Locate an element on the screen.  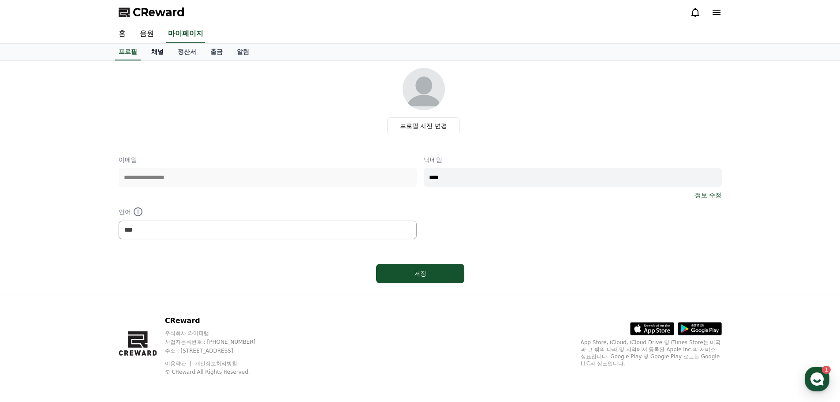
span: CReward is located at coordinates (159, 12).